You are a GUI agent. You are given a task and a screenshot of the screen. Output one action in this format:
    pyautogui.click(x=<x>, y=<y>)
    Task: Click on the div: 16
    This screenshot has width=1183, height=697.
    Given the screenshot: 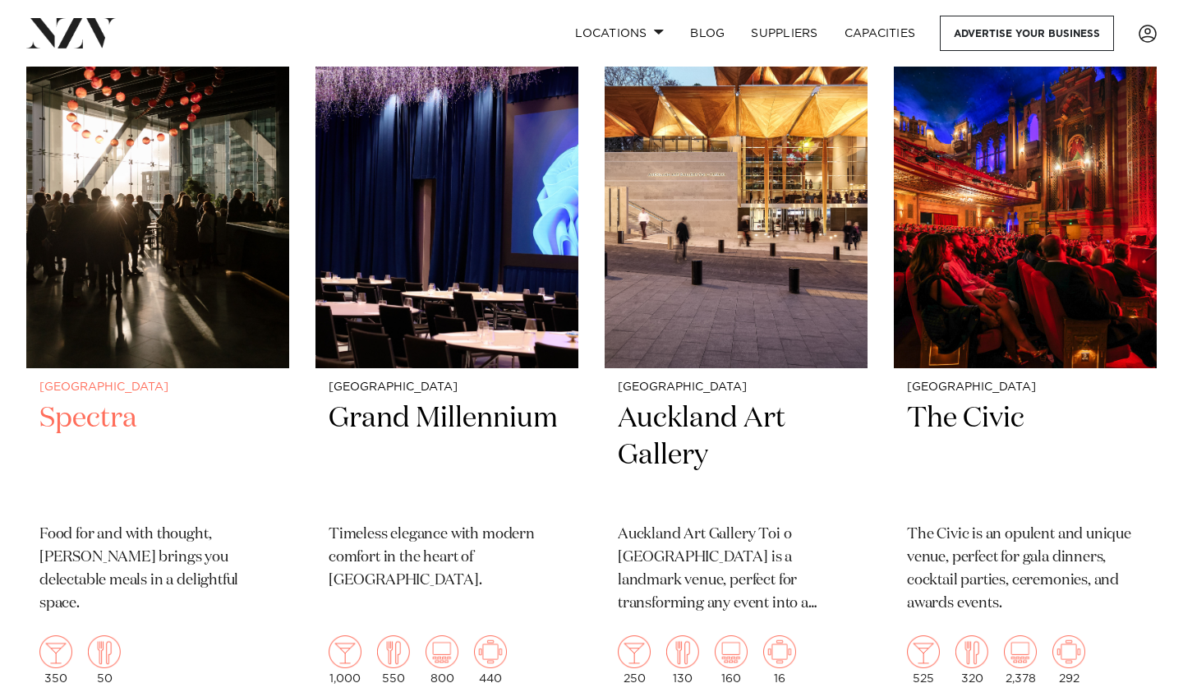 What is the action you would take?
    pyautogui.click(x=779, y=660)
    